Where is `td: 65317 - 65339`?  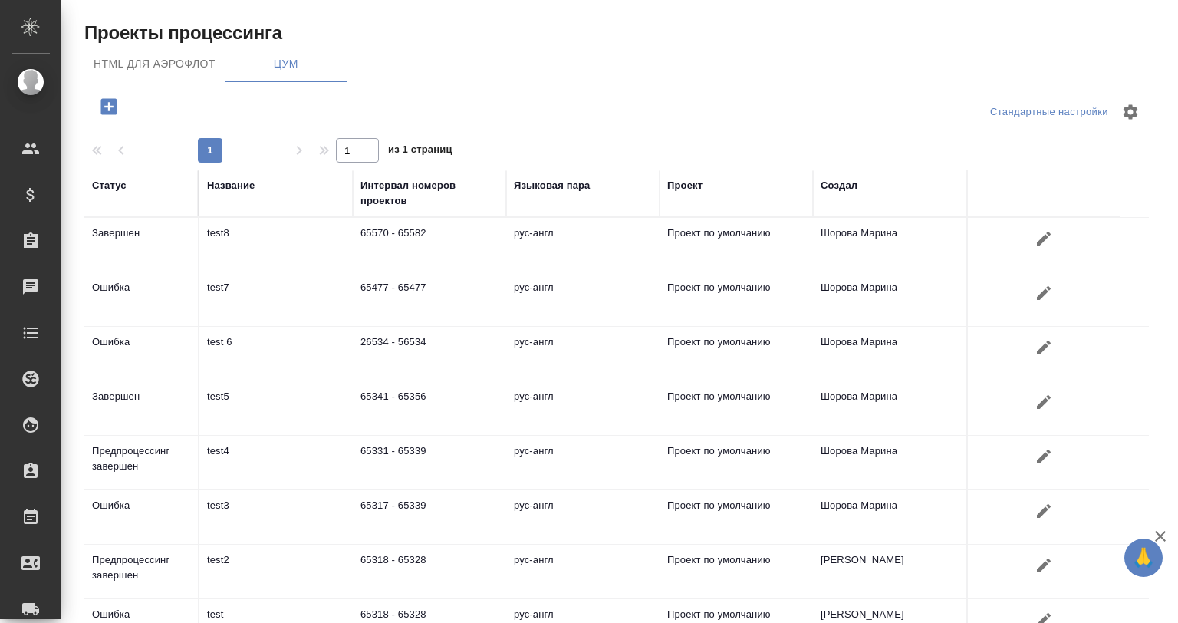
td: 65317 - 65339 is located at coordinates (430, 517).